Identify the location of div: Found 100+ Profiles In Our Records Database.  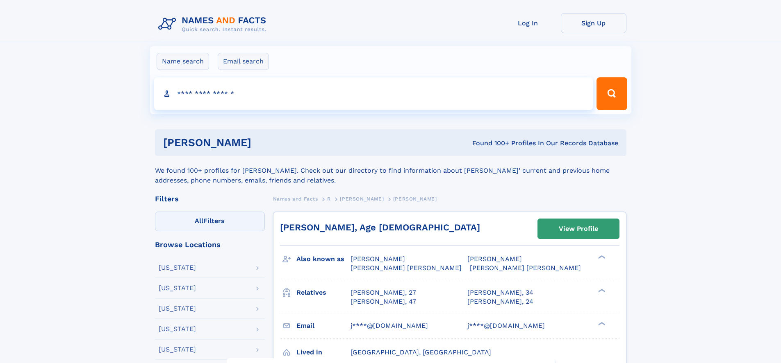
(490, 143).